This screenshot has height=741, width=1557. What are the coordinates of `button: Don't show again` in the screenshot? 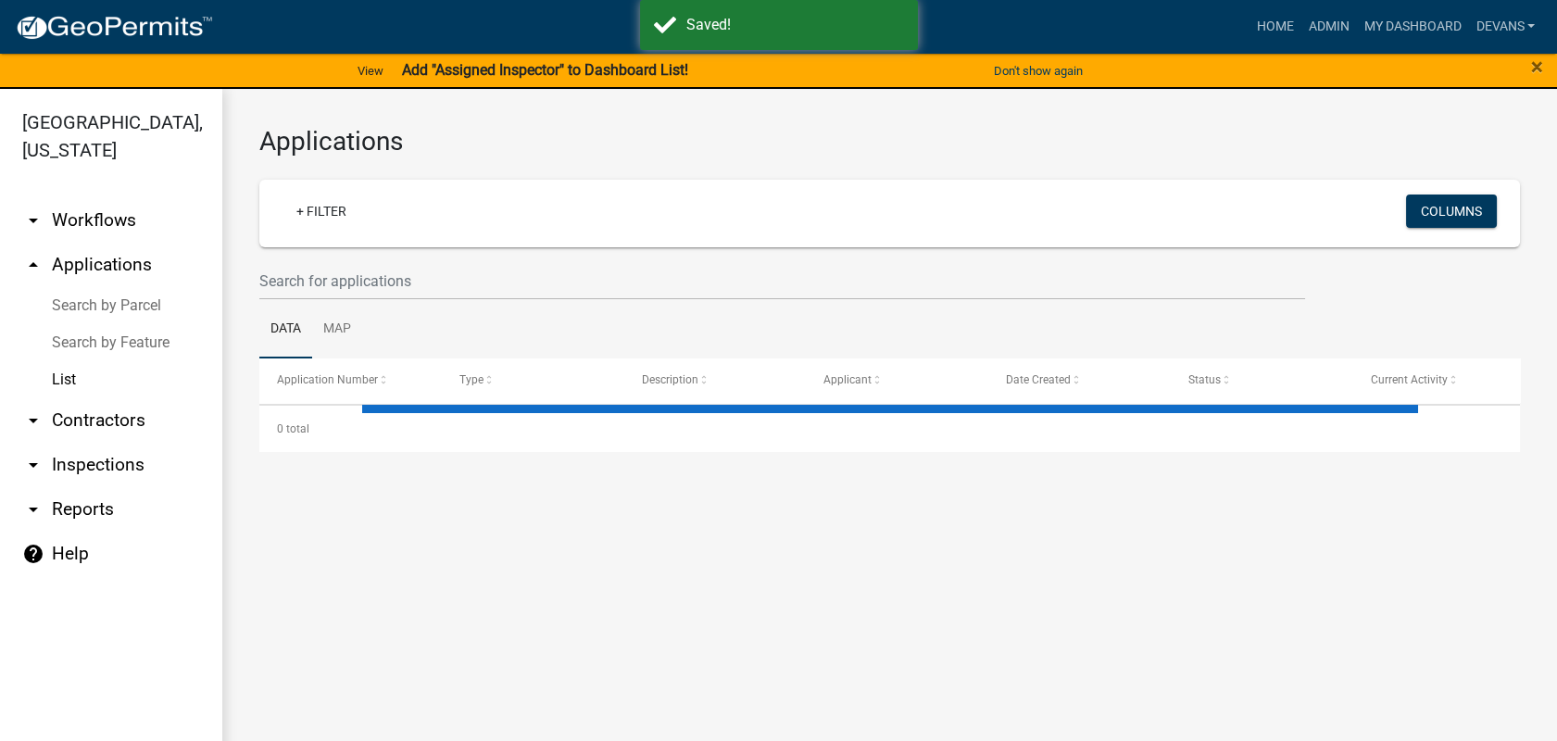 It's located at (1038, 70).